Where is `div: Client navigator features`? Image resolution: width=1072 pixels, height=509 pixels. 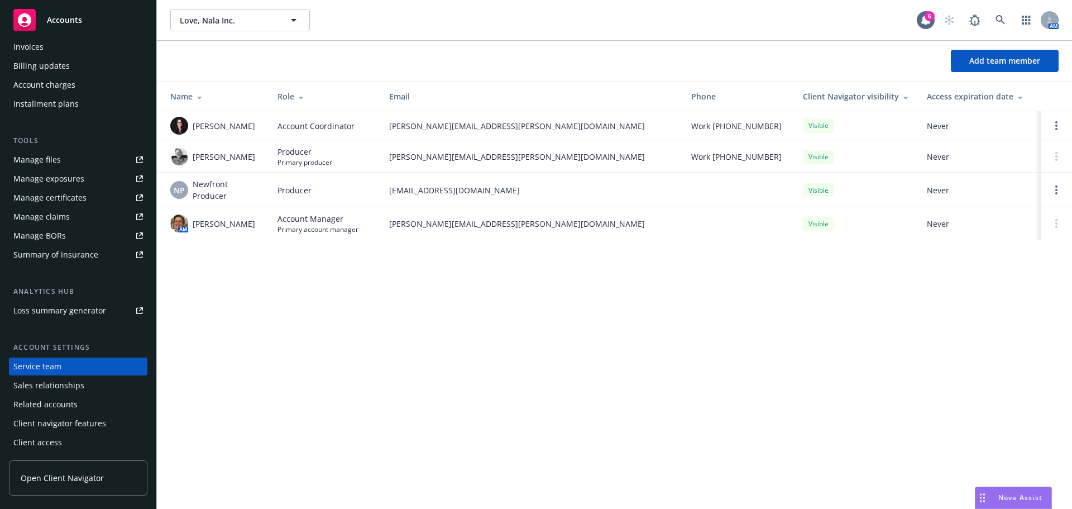 div: Client navigator features is located at coordinates (60, 423).